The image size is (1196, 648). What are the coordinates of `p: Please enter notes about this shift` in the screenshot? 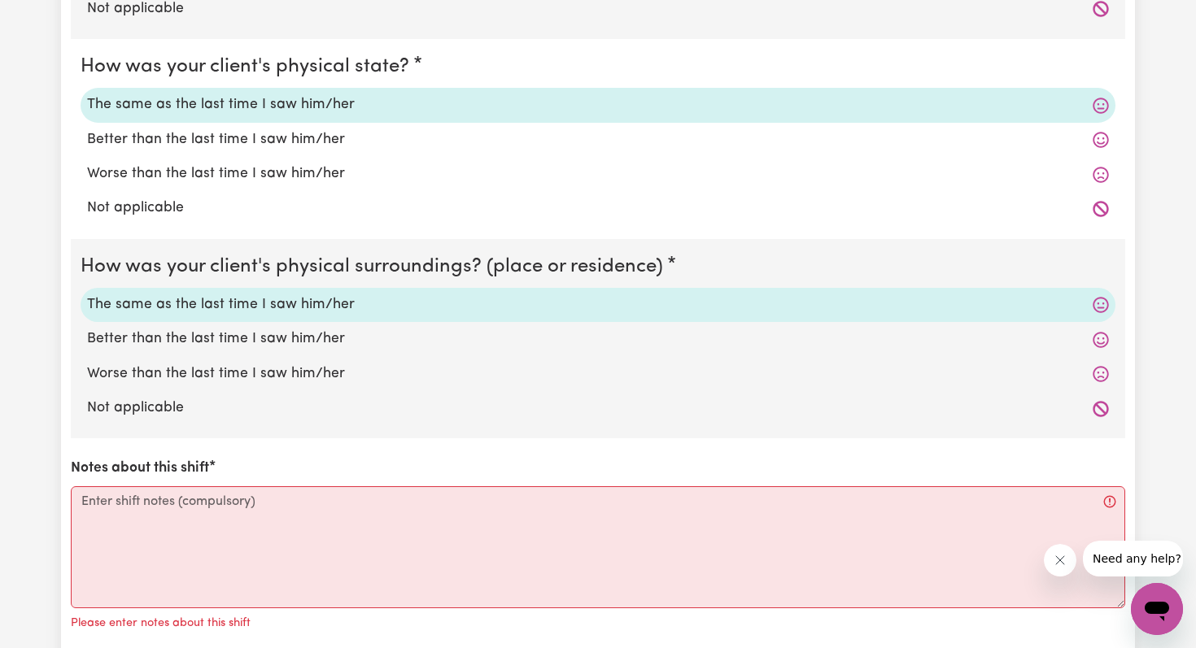 It's located at (160, 624).